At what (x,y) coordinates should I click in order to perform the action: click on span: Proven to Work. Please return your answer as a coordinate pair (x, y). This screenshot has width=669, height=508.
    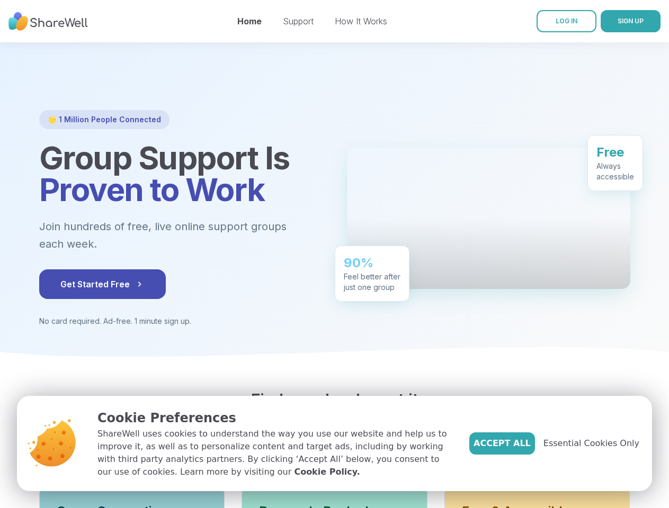
    Looking at the image, I should click on (152, 190).